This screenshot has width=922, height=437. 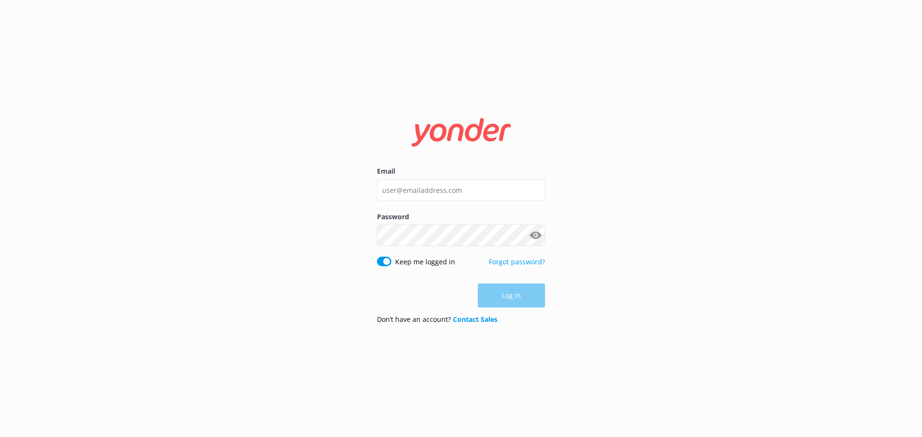 What do you see at coordinates (475, 319) in the screenshot?
I see `a: Contact Sales` at bounding box center [475, 319].